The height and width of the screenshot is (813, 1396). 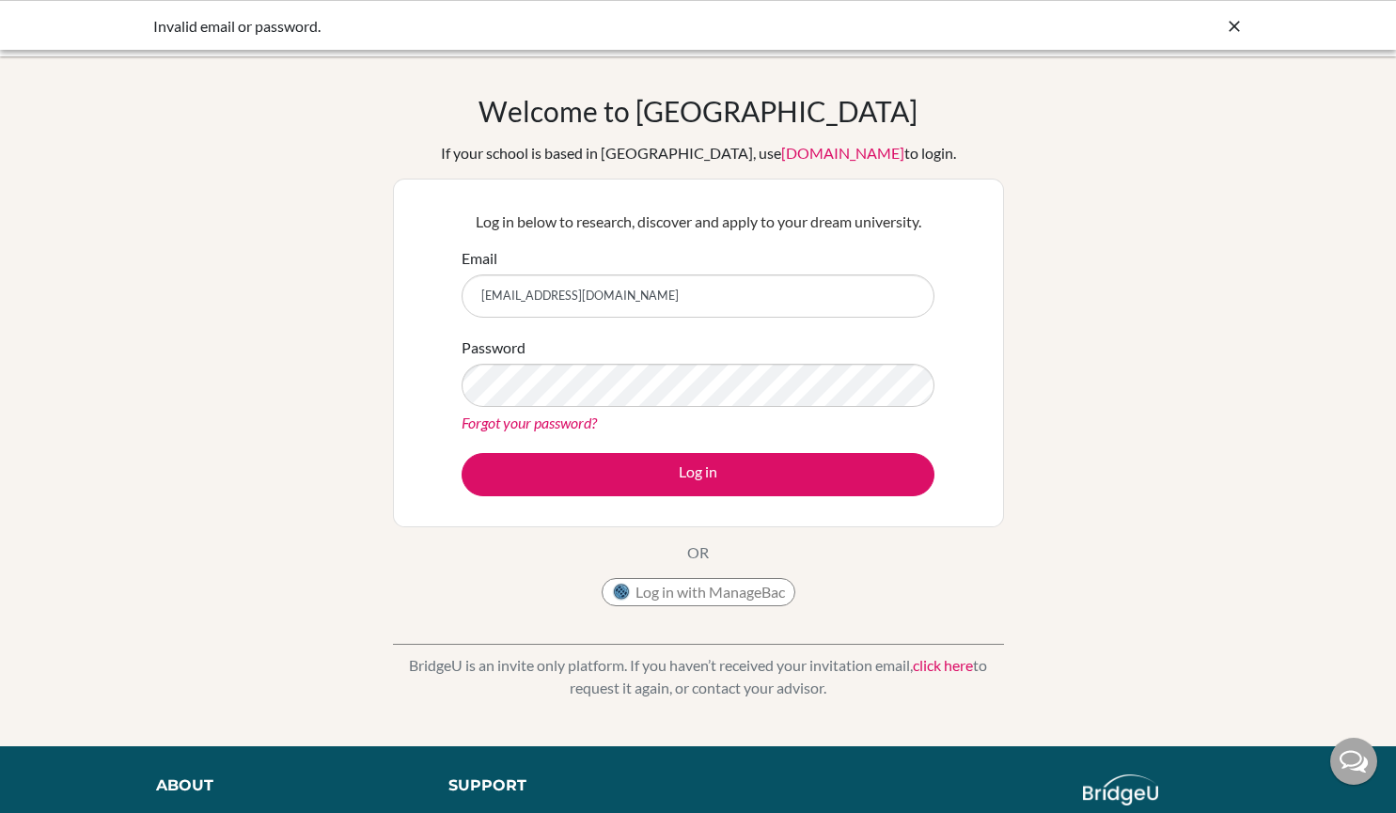 What do you see at coordinates (1121, 790) in the screenshot?
I see `img: logo_white@2x-f4f0deed5e89b7ecb1c2cc34c3e3d731f90f0f143d5ea2071677605dd97b5244.png` at bounding box center [1121, 790].